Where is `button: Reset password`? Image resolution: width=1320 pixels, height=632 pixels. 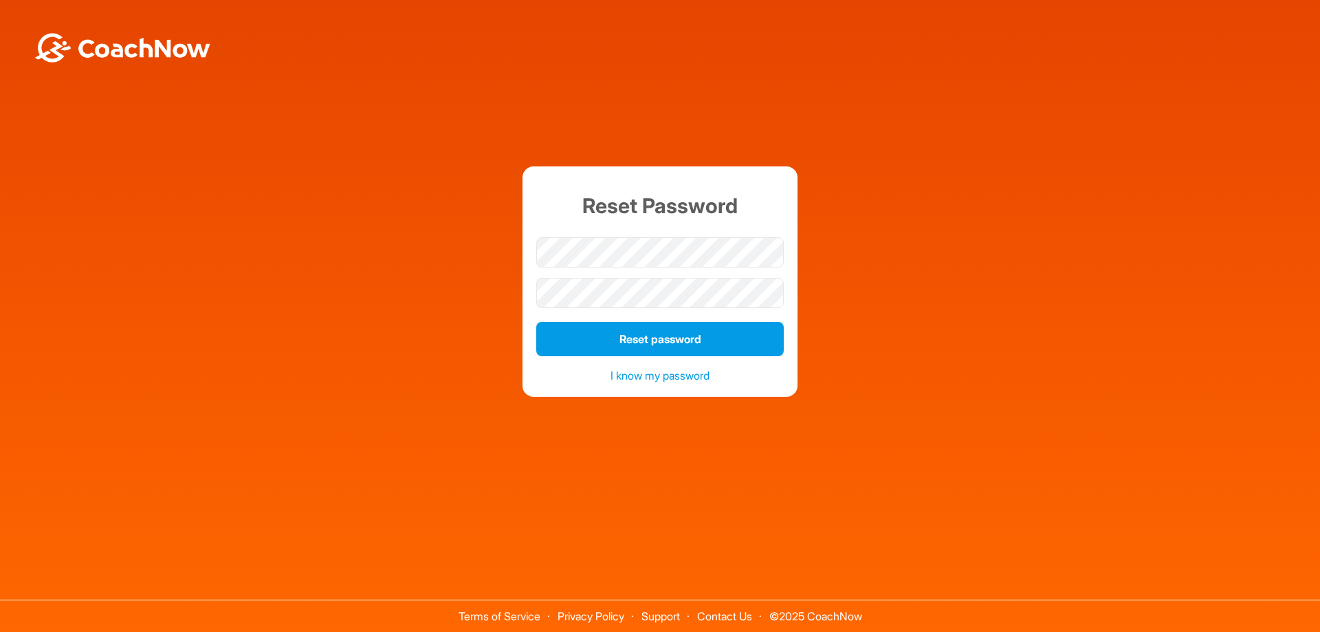 button: Reset password is located at coordinates (660, 339).